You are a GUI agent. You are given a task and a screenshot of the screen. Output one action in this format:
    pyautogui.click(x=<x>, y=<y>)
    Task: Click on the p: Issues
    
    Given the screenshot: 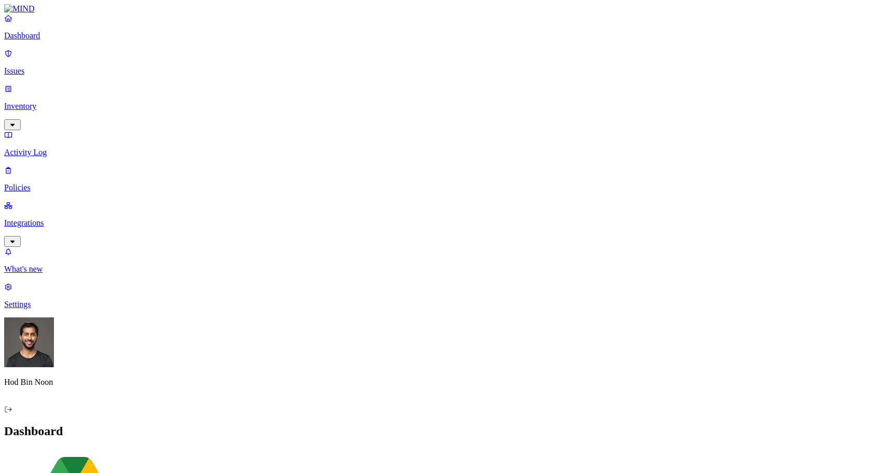 What is the action you would take?
    pyautogui.click(x=448, y=71)
    